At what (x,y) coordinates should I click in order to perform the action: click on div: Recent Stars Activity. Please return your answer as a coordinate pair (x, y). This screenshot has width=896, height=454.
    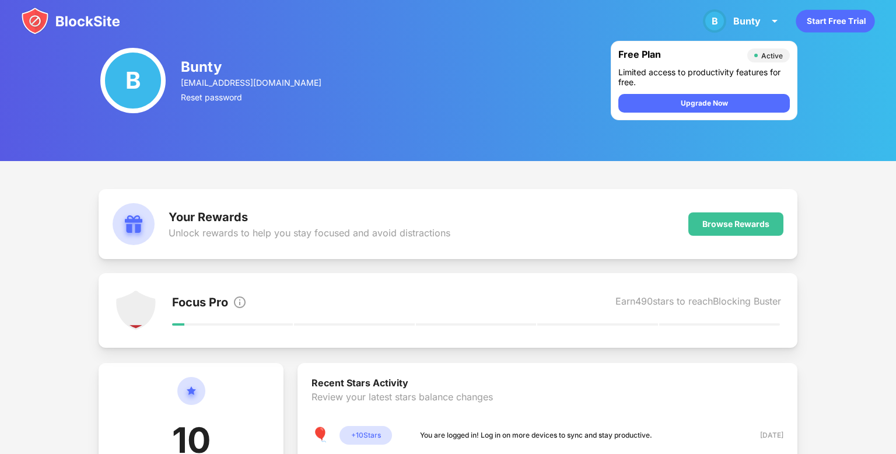
    Looking at the image, I should click on (547, 384).